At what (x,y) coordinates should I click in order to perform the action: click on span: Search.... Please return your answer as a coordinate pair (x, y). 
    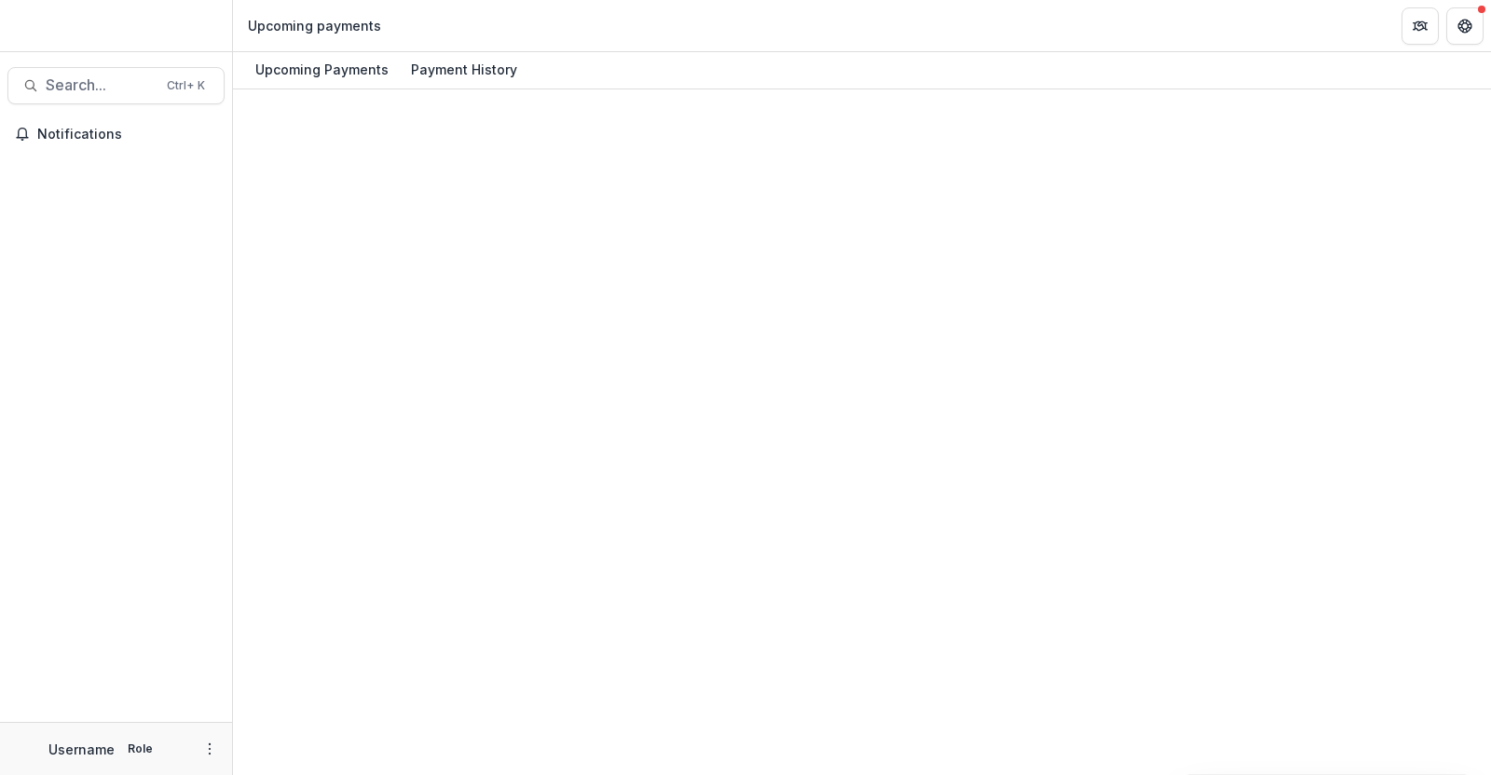
    Looking at the image, I should click on (101, 85).